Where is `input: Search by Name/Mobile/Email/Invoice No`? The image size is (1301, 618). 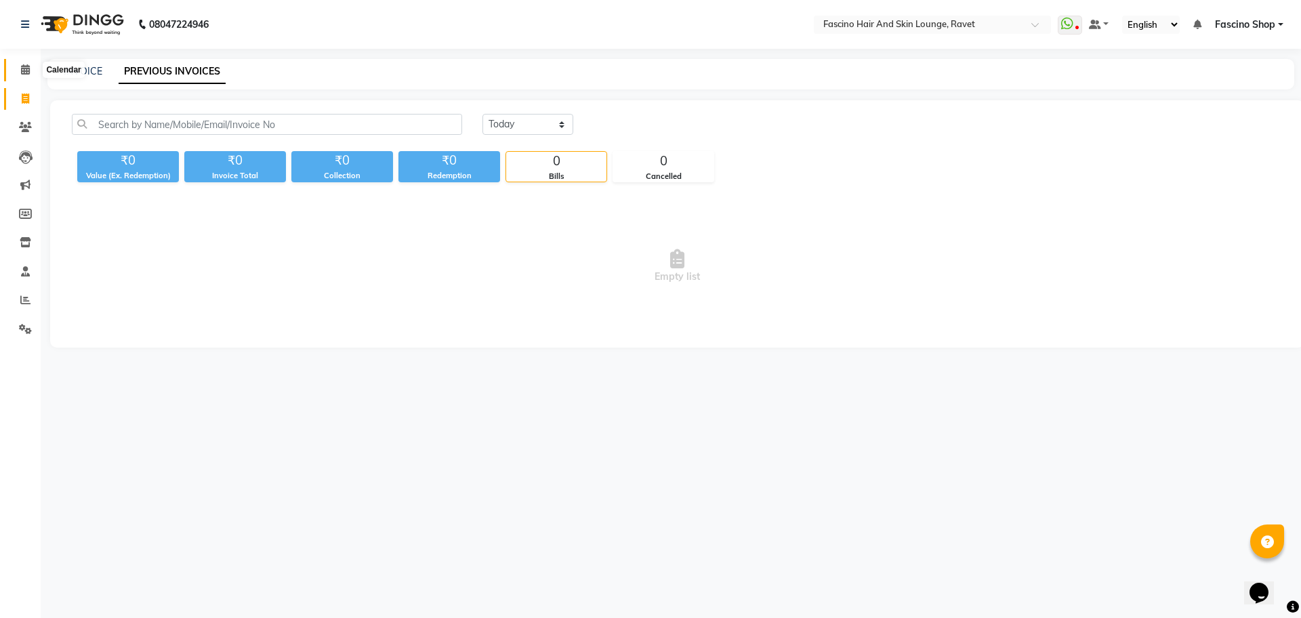
input: Search by Name/Mobile/Email/Invoice No is located at coordinates (267, 124).